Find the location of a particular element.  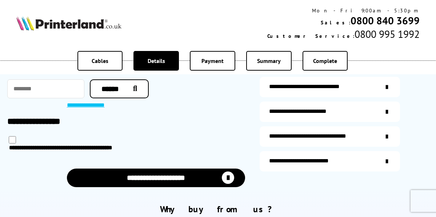

span: 0800 995 1992 is located at coordinates (387, 34).